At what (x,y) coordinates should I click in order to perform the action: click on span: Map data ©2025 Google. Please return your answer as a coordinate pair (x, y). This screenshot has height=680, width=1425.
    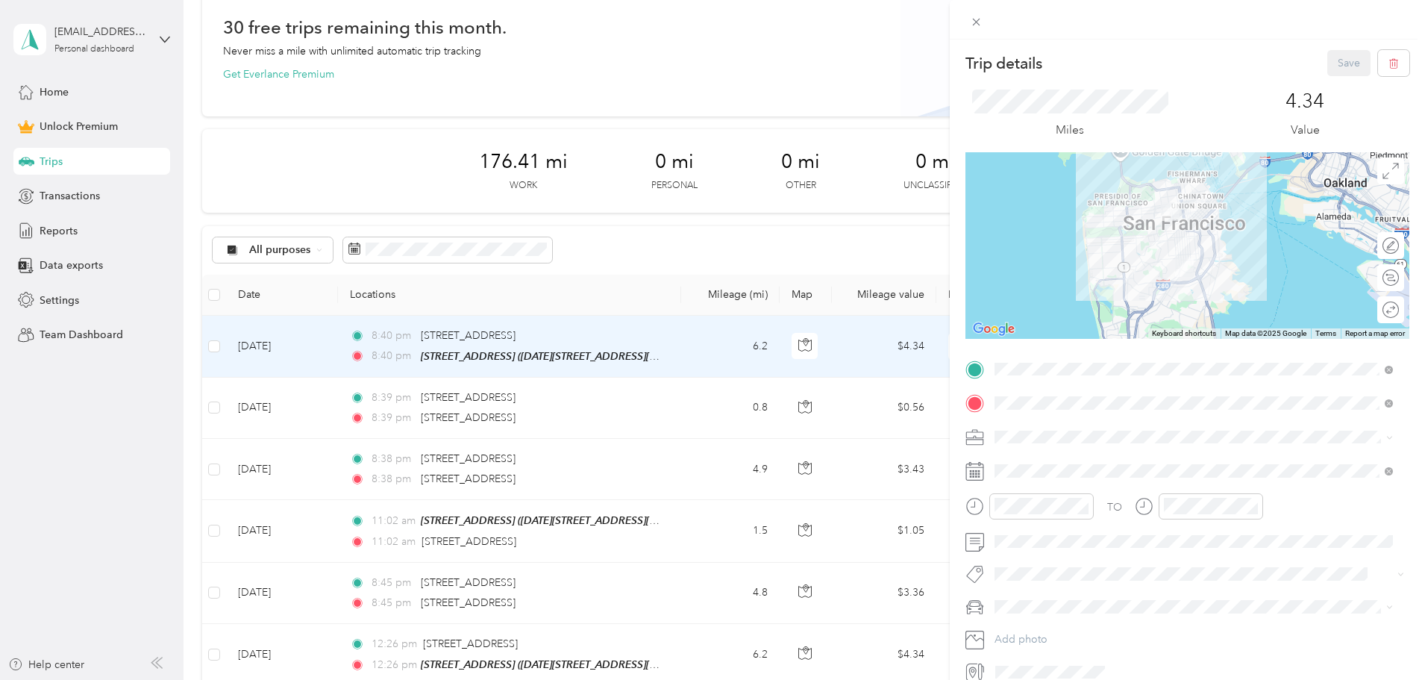
    Looking at the image, I should click on (1265, 333).